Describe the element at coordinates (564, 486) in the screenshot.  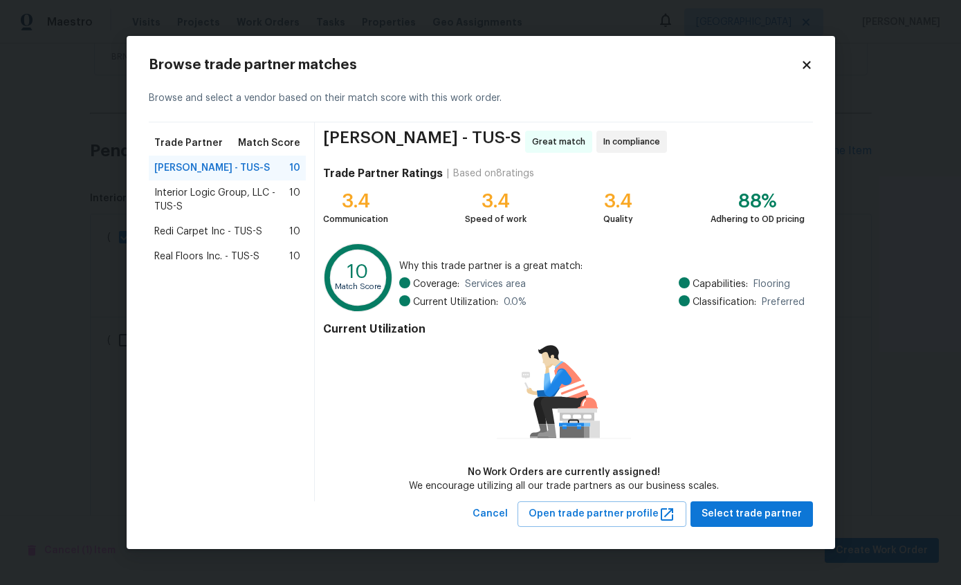
I see `div: We encourage utilizing all our trade partners as our business scales.` at that location.